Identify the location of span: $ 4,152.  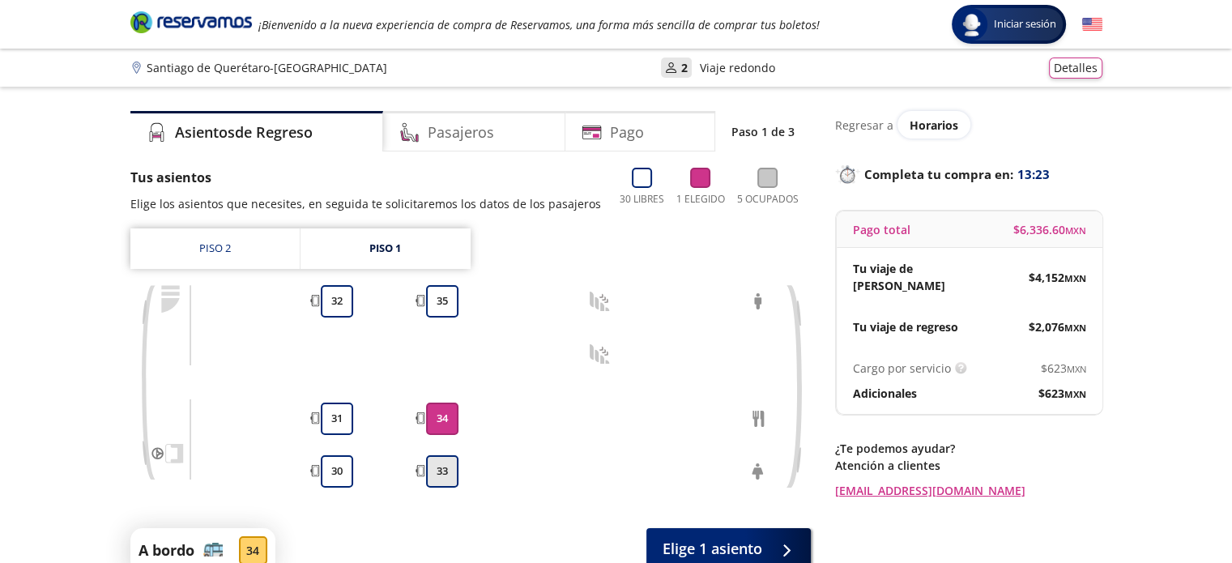
(1057, 277).